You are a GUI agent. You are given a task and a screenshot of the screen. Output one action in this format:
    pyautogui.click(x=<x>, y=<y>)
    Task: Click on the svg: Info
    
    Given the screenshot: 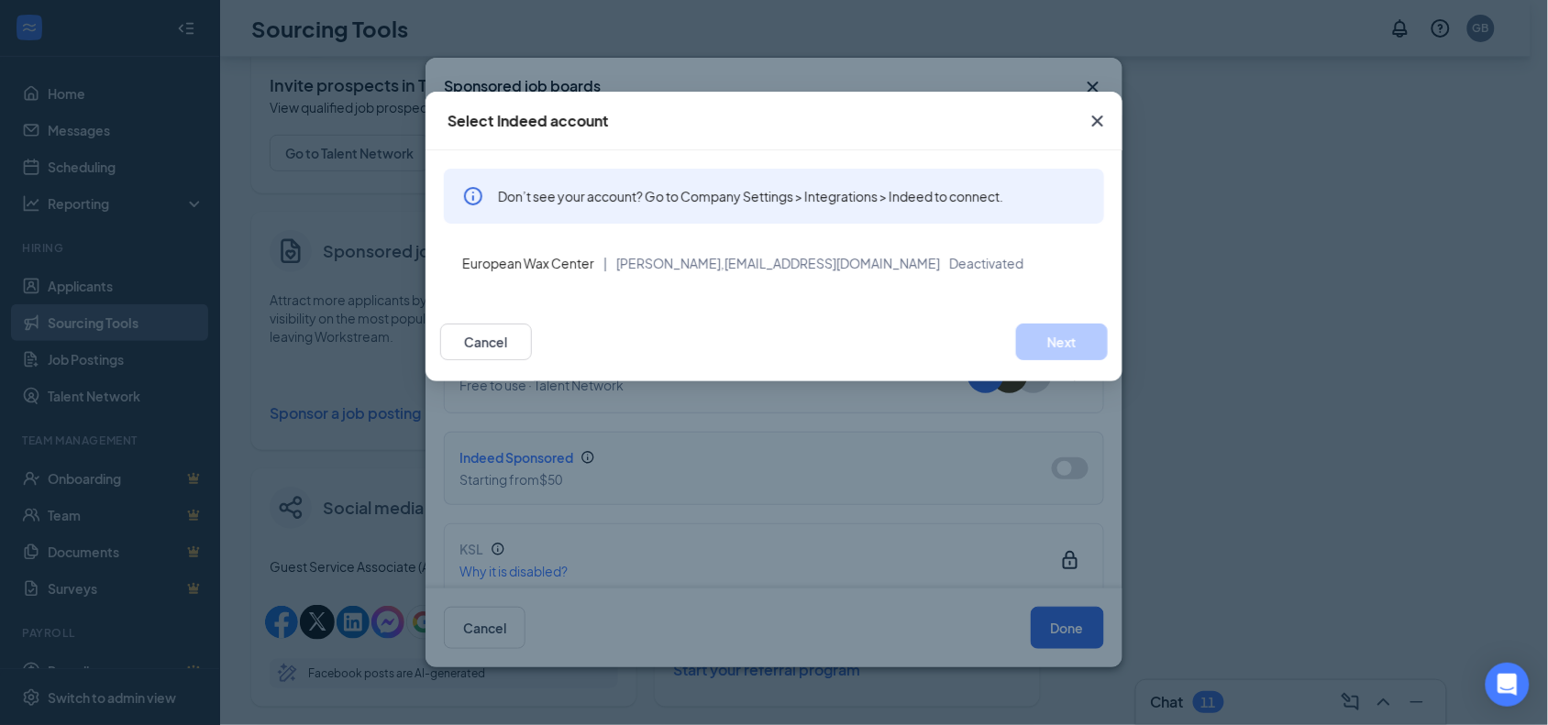 What is the action you would take?
    pyautogui.click(x=473, y=196)
    